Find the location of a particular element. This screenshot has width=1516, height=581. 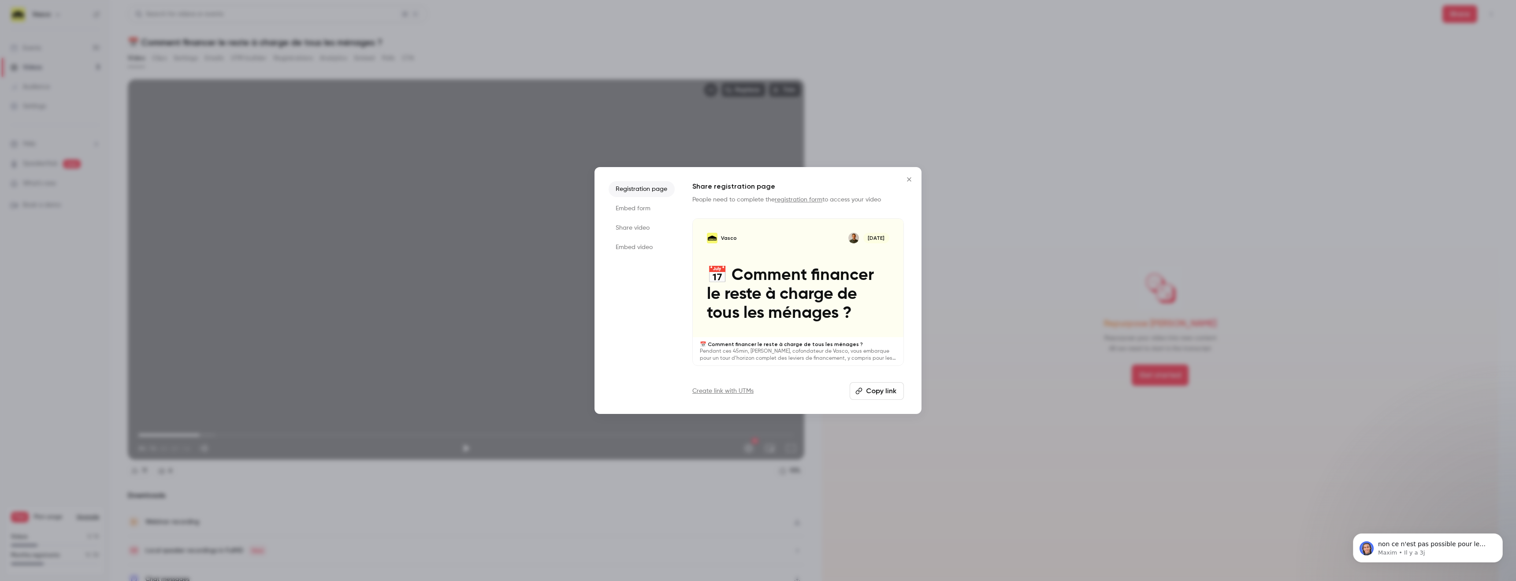

li: Embed form is located at coordinates (642, 208).